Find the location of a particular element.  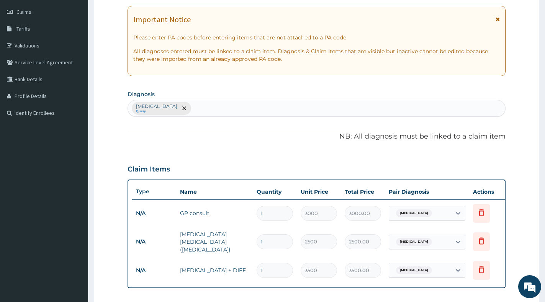

th: Unit Price is located at coordinates (318, 192).